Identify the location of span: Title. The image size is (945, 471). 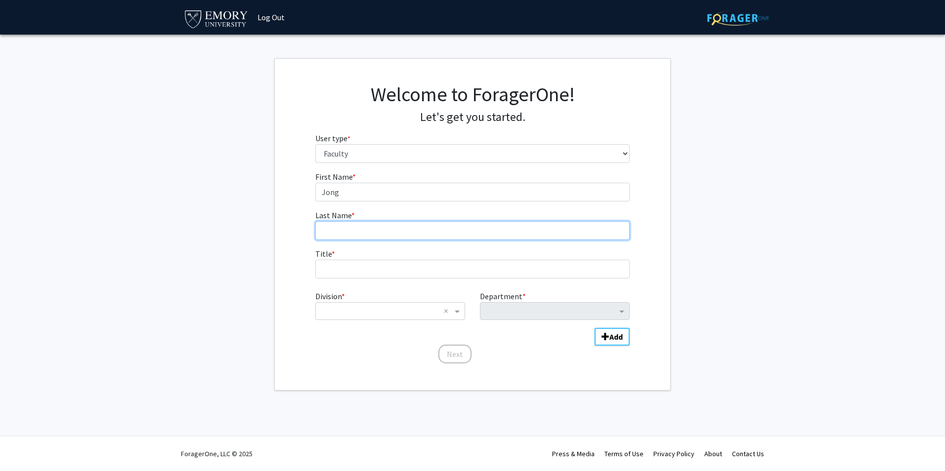
(323, 254).